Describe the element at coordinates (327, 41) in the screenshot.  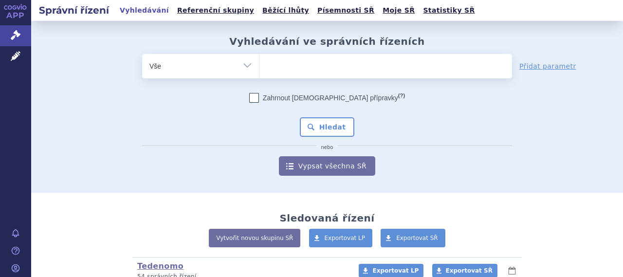
I see `h2: Vyhledávání ve správních řízeních` at that location.